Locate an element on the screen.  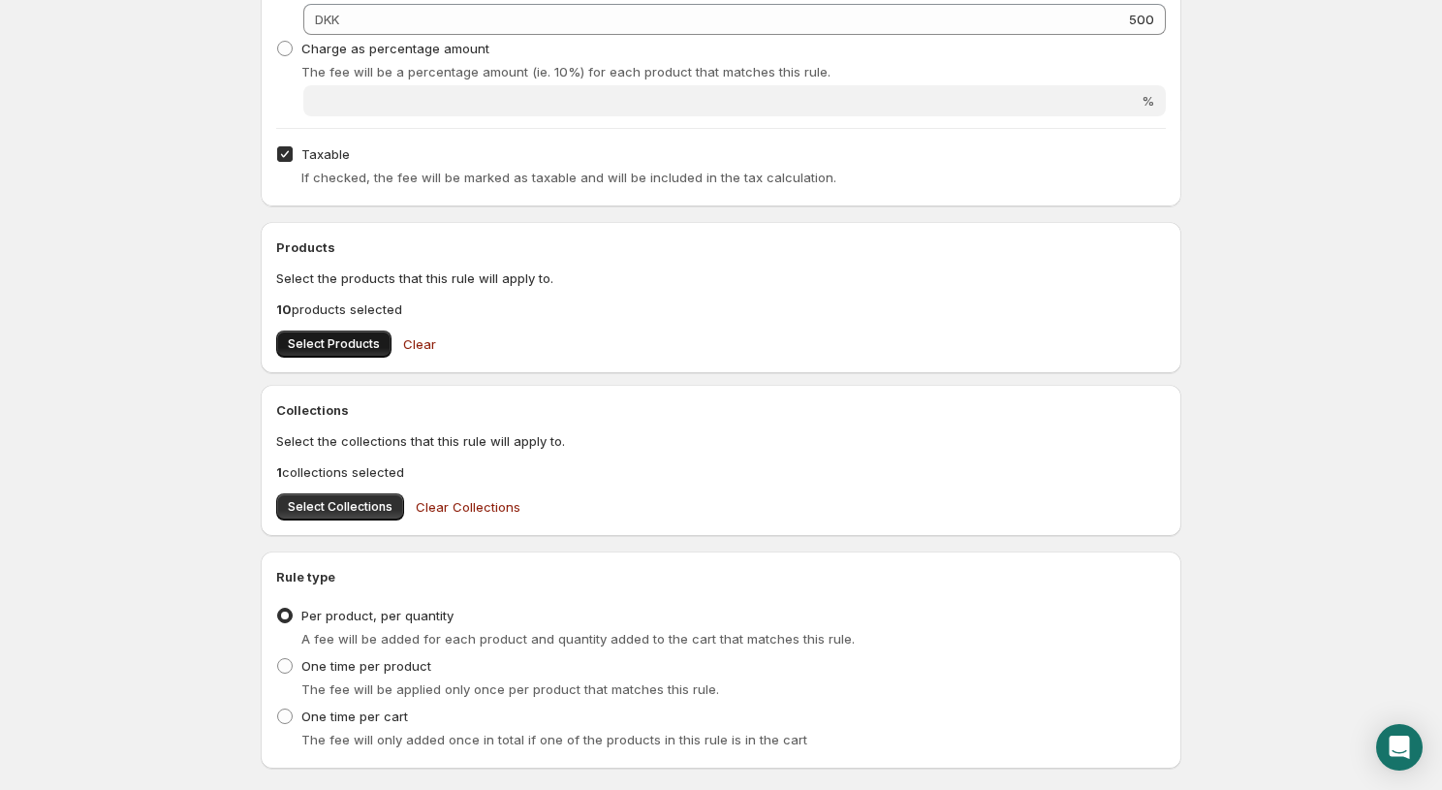
p: Select the collections that this rule will apply to. is located at coordinates (721, 441).